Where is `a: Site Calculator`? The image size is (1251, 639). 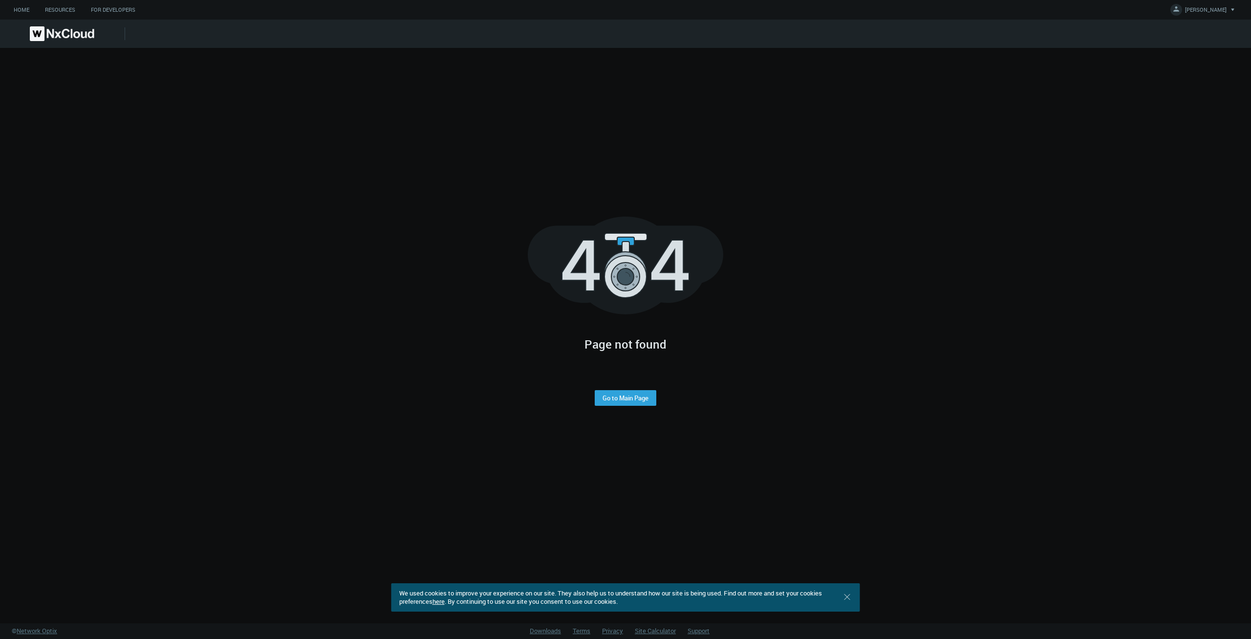
a: Site Calculator is located at coordinates (655, 630).